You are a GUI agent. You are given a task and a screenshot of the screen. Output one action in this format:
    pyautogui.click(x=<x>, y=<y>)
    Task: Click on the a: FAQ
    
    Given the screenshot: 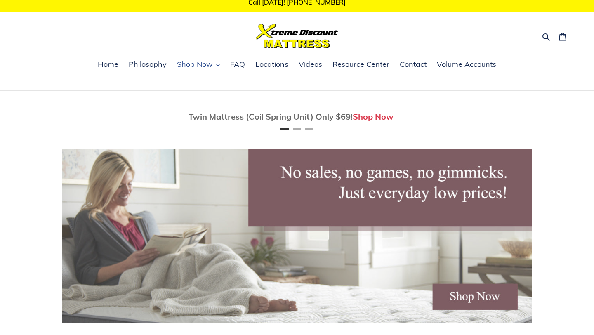 What is the action you would take?
    pyautogui.click(x=238, y=65)
    